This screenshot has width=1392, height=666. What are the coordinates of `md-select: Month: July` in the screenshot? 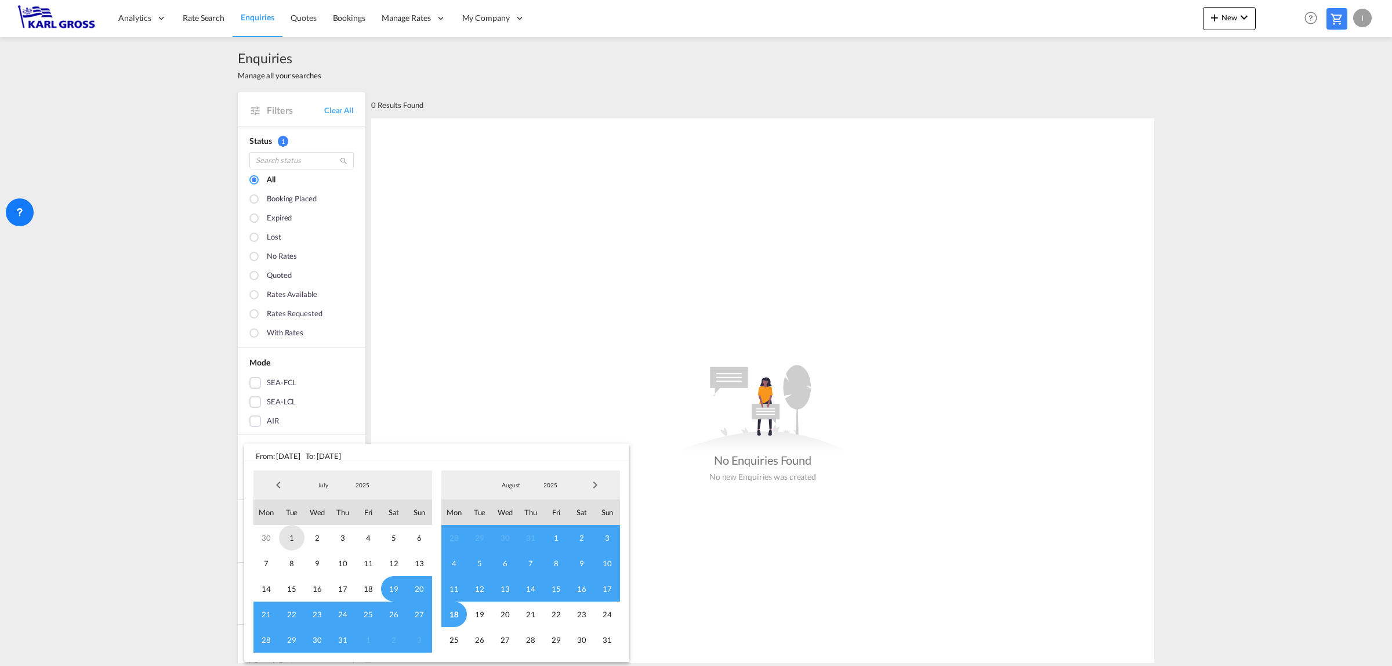 It's located at (323, 485).